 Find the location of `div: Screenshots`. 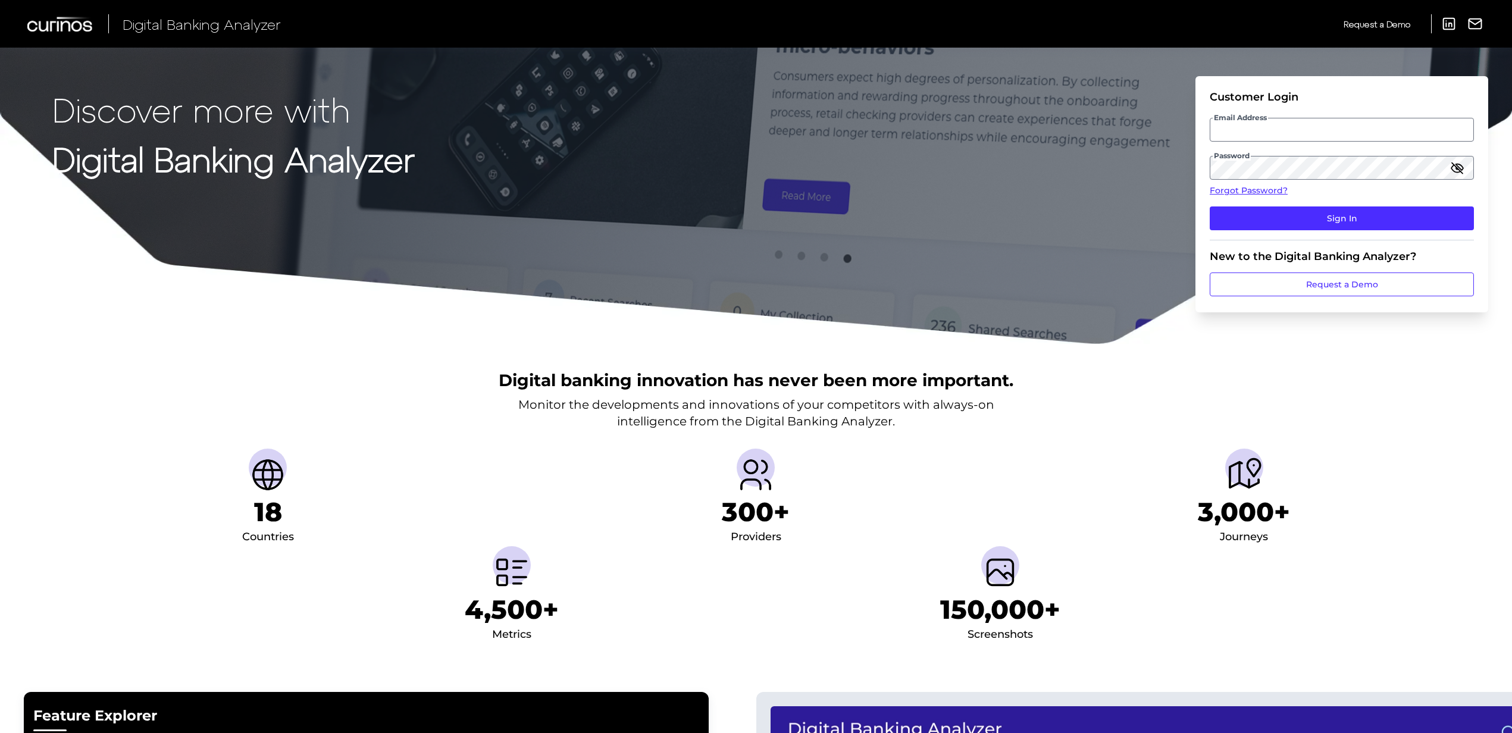

div: Screenshots is located at coordinates (1001, 635).